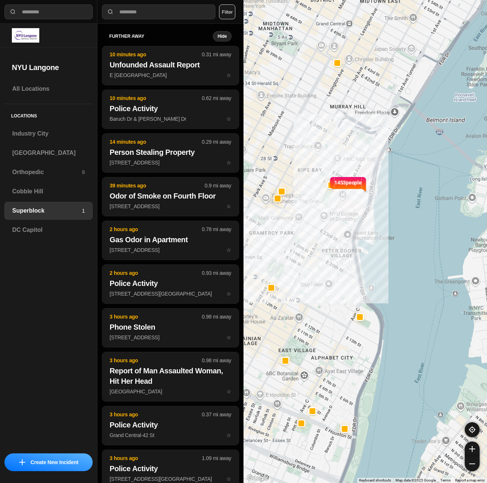  I want to click on a: Open this area in Google Maps (opens a new window), so click(257, 478).